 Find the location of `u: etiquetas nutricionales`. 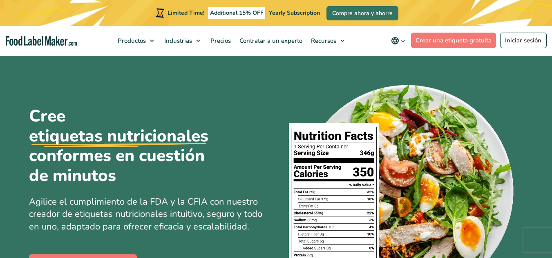

u: etiquetas nutricionales is located at coordinates (118, 136).